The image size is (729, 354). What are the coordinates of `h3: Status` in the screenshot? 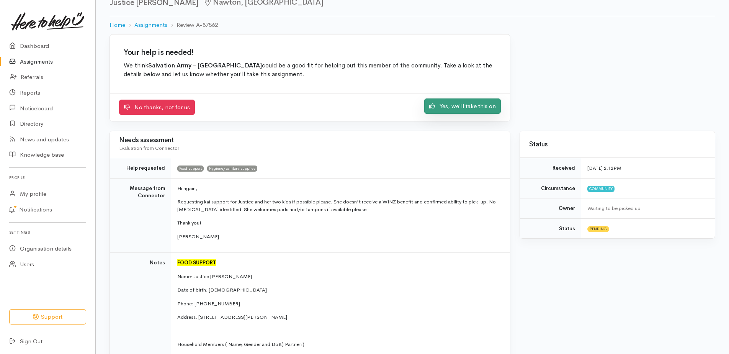 It's located at (617, 144).